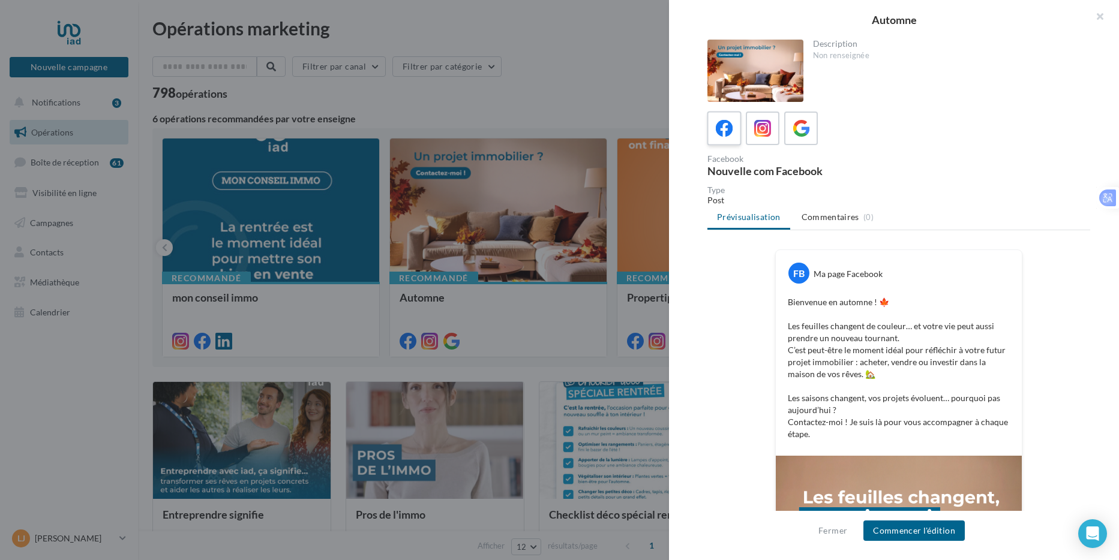  I want to click on div: Description, so click(947, 44).